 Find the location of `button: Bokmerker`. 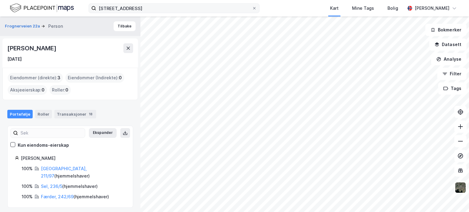

button: Bokmerker is located at coordinates (446, 30).